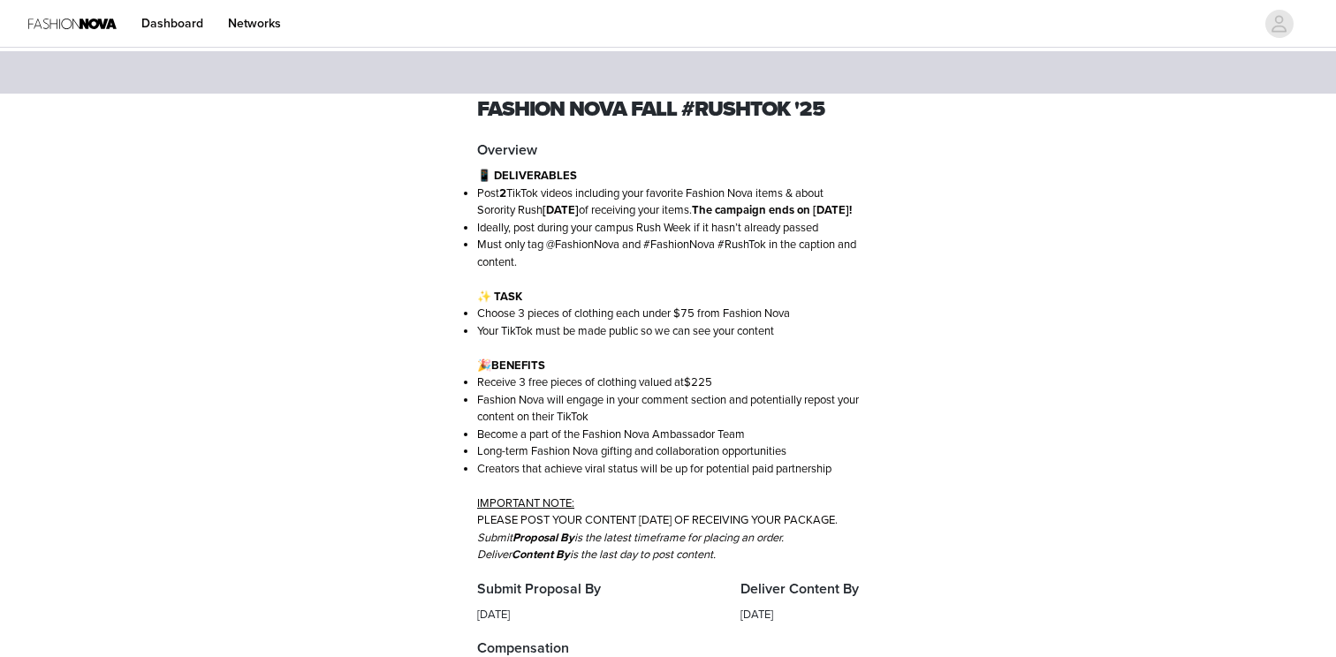 Image resolution: width=1336 pixels, height=657 pixels. I want to click on li: Your TikTok must be made public so we can see your content, so click(668, 332).